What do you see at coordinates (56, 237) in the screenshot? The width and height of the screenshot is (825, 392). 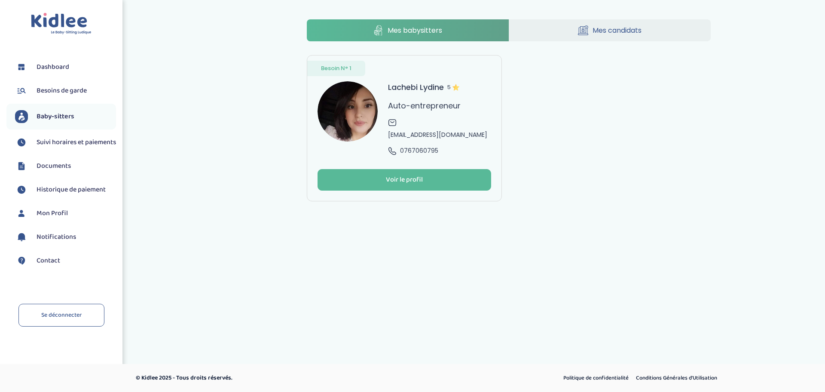 I see `span: Notifications` at bounding box center [56, 237].